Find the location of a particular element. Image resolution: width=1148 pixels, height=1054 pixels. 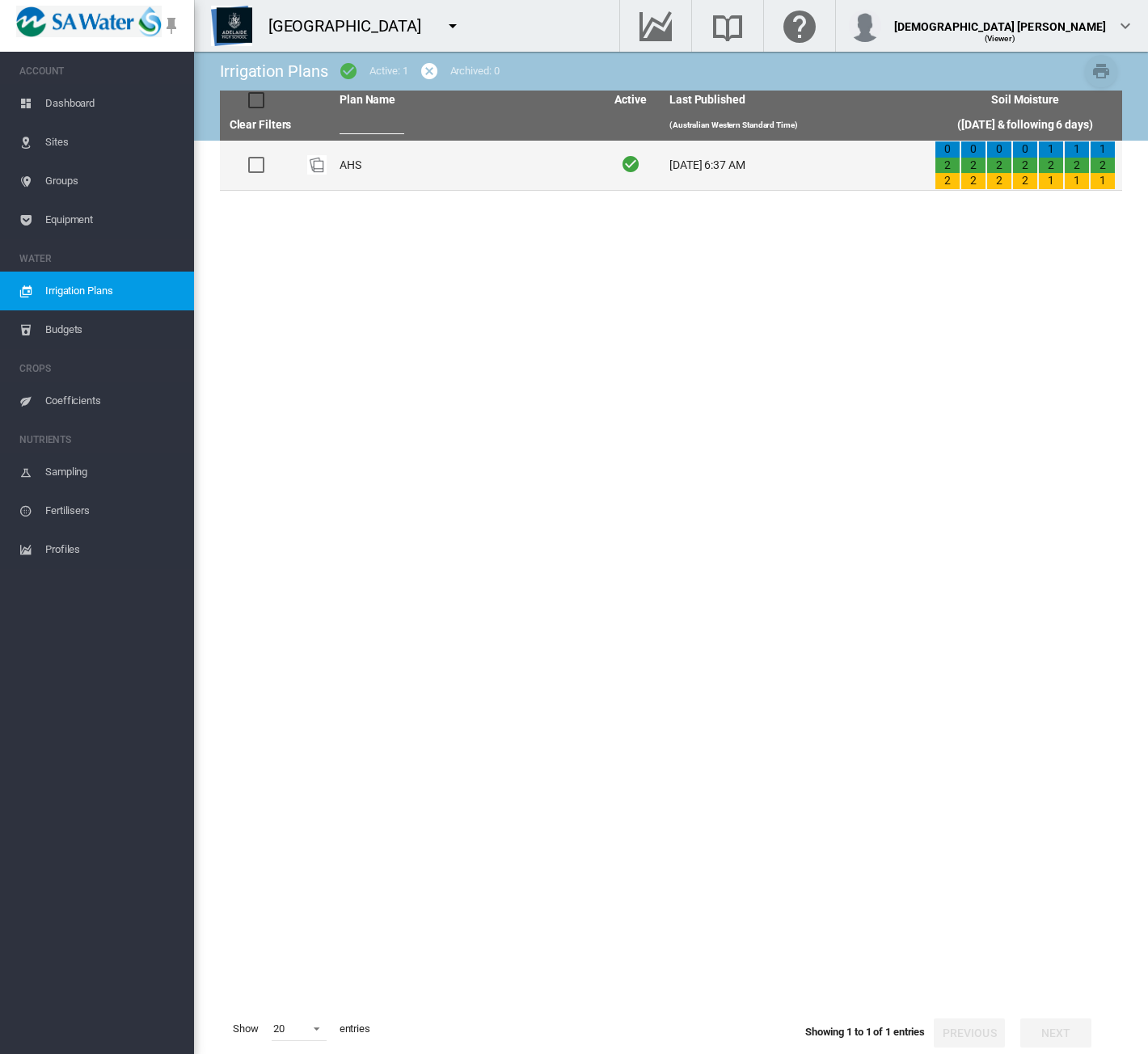

th: Last Published is located at coordinates (795, 100).